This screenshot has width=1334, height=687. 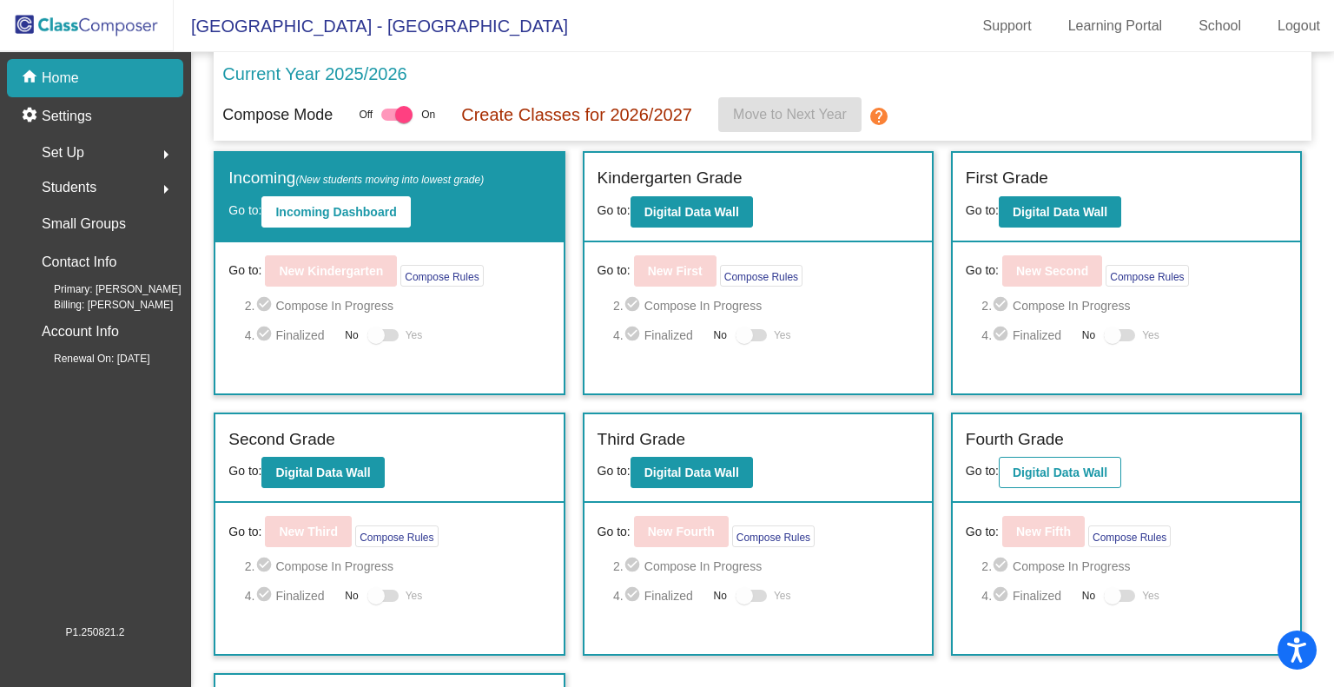 I want to click on label: Fourth Grade, so click(x=1014, y=439).